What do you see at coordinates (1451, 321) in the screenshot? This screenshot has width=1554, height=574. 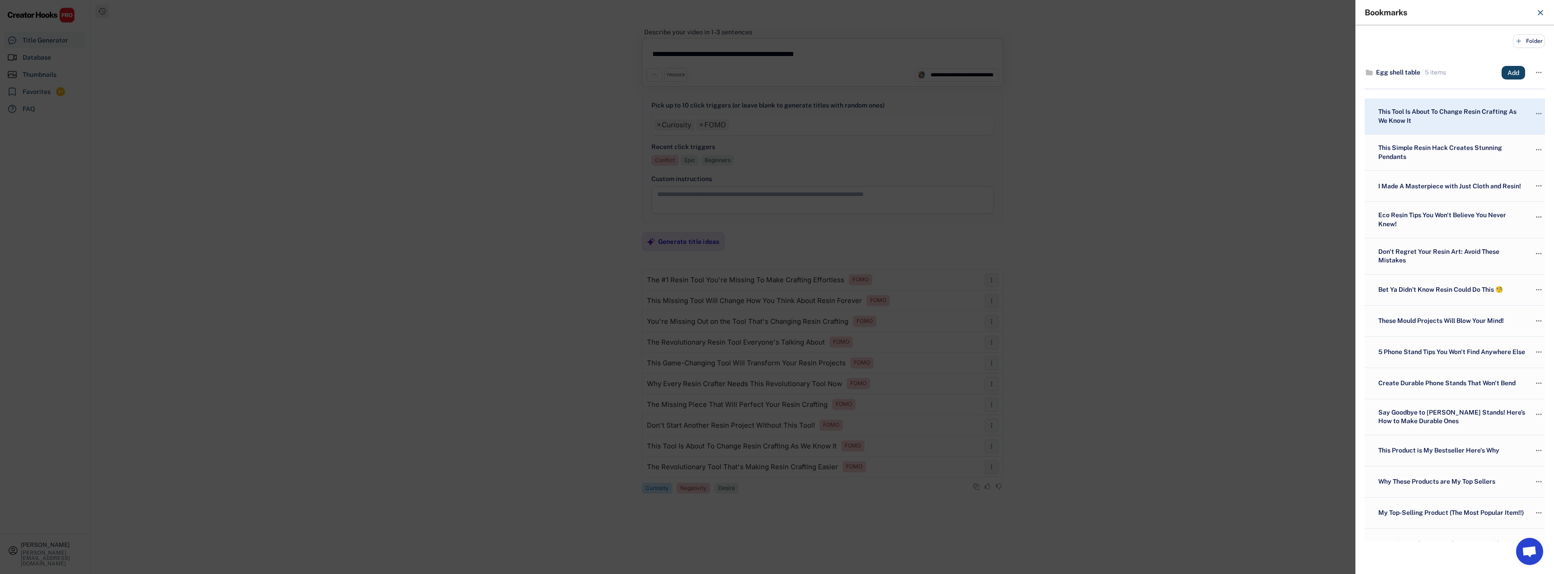 I see `div: These Mould Projects Will Blow Your Mind!` at bounding box center [1451, 321].